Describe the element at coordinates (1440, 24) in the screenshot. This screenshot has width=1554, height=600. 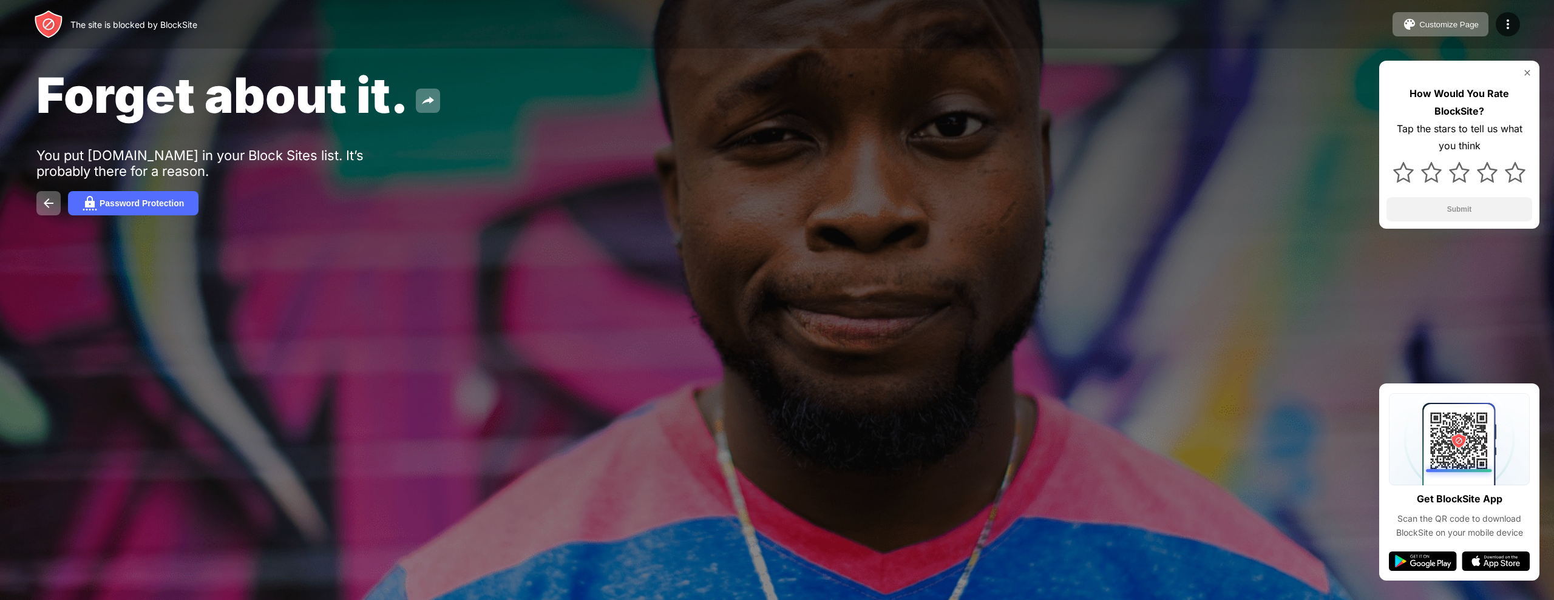
I see `button: Customize Page` at that location.